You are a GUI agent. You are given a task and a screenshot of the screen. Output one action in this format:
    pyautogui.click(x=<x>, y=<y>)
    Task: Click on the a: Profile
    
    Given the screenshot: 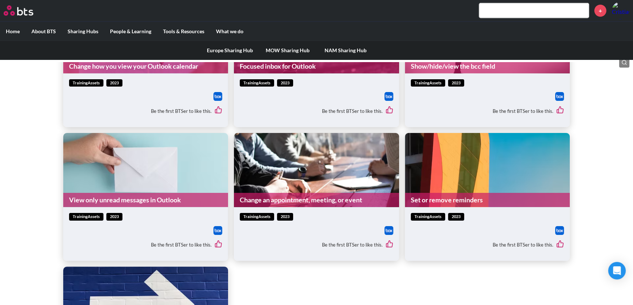 What is the action you would take?
    pyautogui.click(x=621, y=11)
    